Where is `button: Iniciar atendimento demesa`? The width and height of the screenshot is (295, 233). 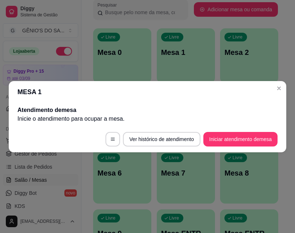
button: Iniciar atendimento demesa is located at coordinates (240, 139).